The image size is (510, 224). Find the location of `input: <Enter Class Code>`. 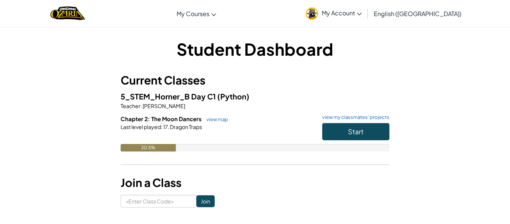

input: <Enter Class Code> is located at coordinates (158, 201).